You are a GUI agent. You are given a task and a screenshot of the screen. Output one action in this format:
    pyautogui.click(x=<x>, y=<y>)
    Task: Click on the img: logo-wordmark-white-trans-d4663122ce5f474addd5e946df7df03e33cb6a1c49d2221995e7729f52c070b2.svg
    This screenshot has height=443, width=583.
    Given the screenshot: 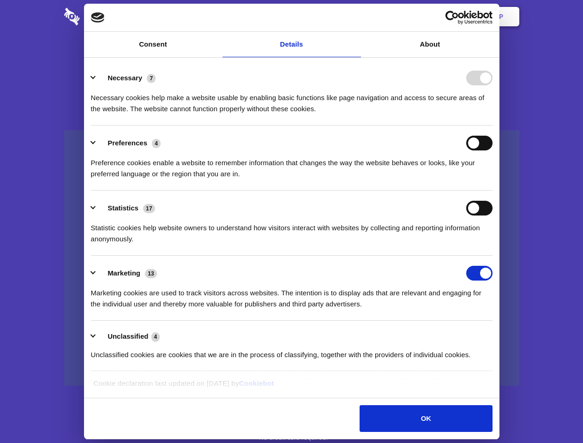 What is the action you would take?
    pyautogui.click(x=103, y=17)
    